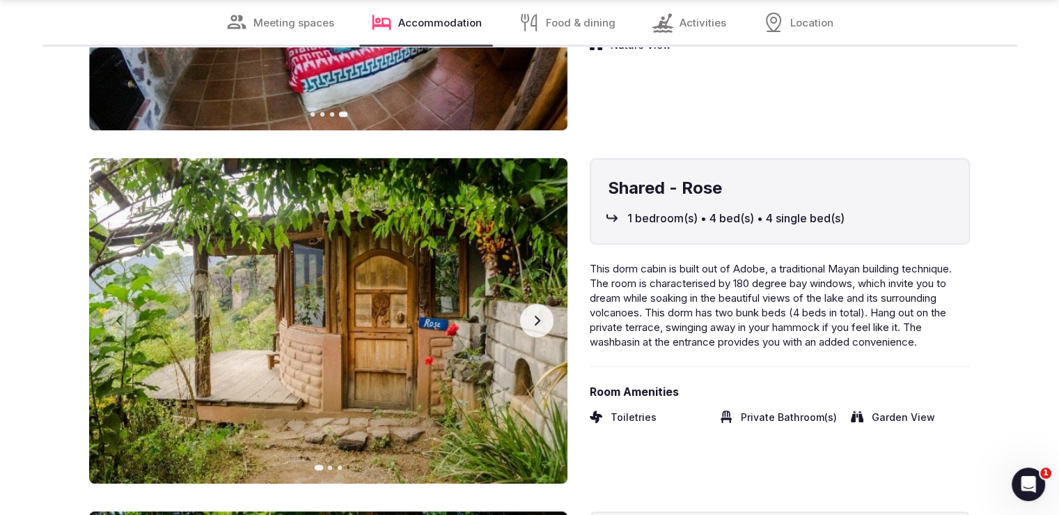 The width and height of the screenshot is (1059, 515). What do you see at coordinates (1046, 473) in the screenshot?
I see `span: 1` at bounding box center [1046, 473].